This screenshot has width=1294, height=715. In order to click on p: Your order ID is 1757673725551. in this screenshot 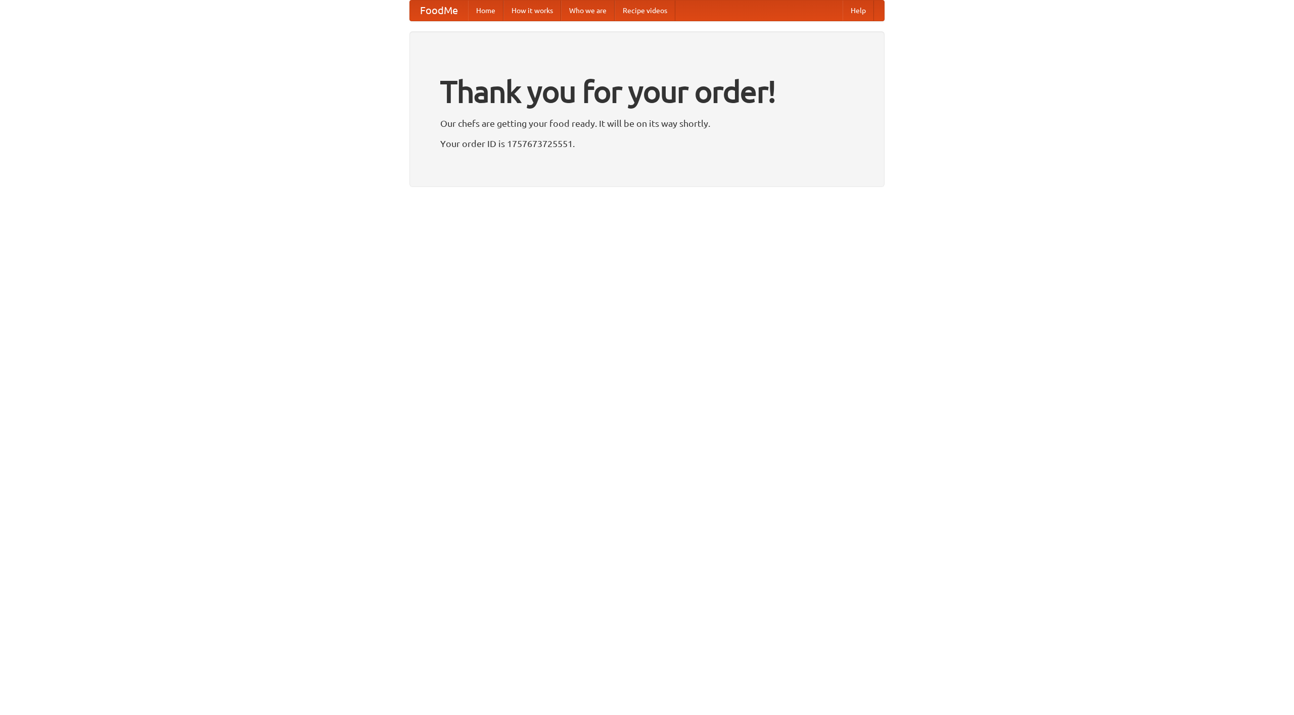, I will do `click(647, 144)`.